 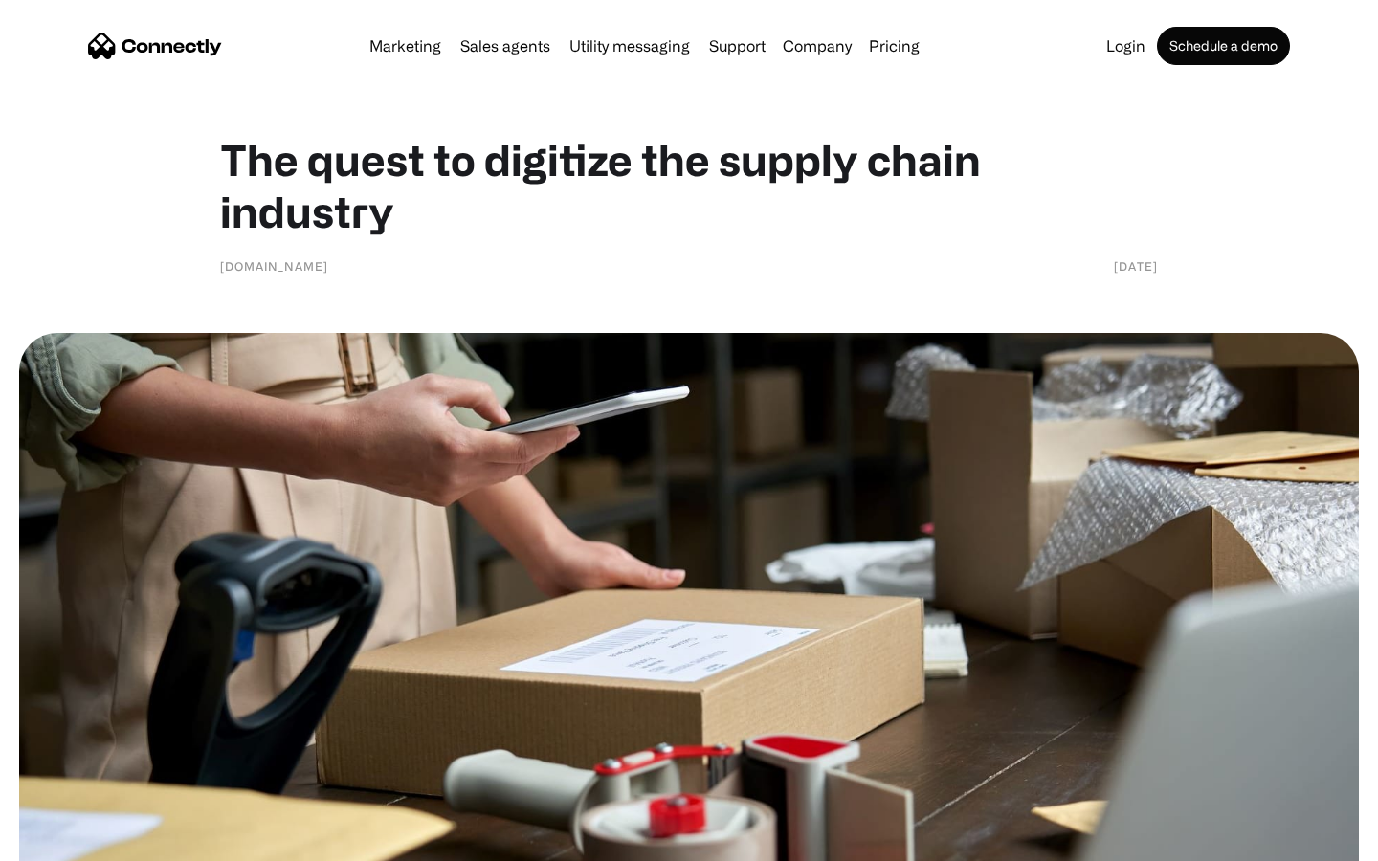 What do you see at coordinates (405, 46) in the screenshot?
I see `a: Marketing` at bounding box center [405, 46].